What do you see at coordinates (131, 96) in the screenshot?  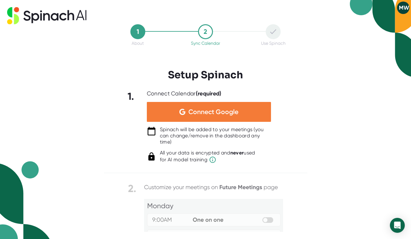 I see `b: 1.` at bounding box center [131, 96].